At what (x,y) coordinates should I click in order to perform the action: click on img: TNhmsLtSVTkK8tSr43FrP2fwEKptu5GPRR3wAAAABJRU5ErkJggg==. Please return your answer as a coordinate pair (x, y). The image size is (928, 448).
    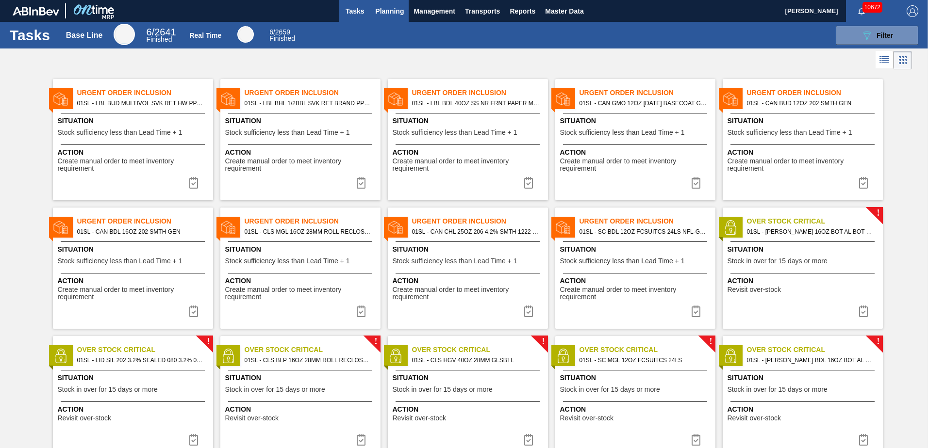
    Looking at the image, I should click on (36, 11).